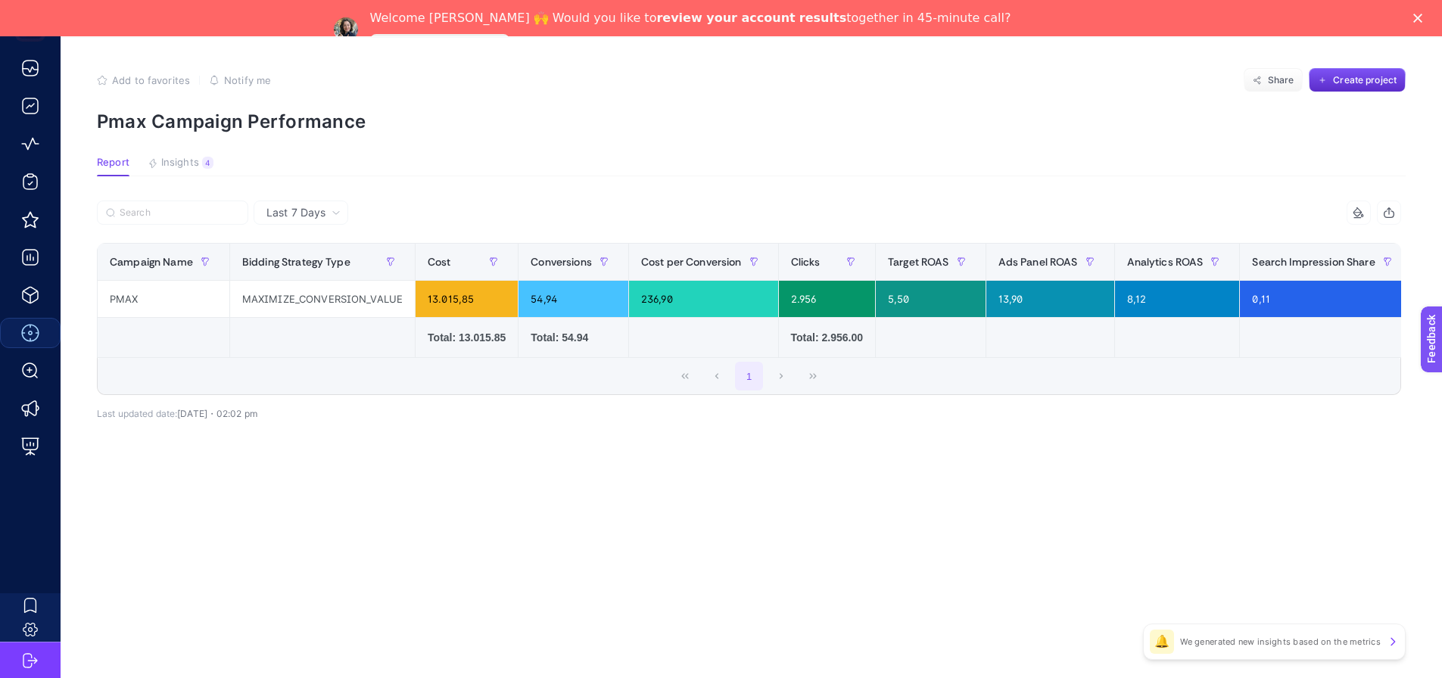  Describe the element at coordinates (823, 17) in the screenshot. I see `b: results` at that location.